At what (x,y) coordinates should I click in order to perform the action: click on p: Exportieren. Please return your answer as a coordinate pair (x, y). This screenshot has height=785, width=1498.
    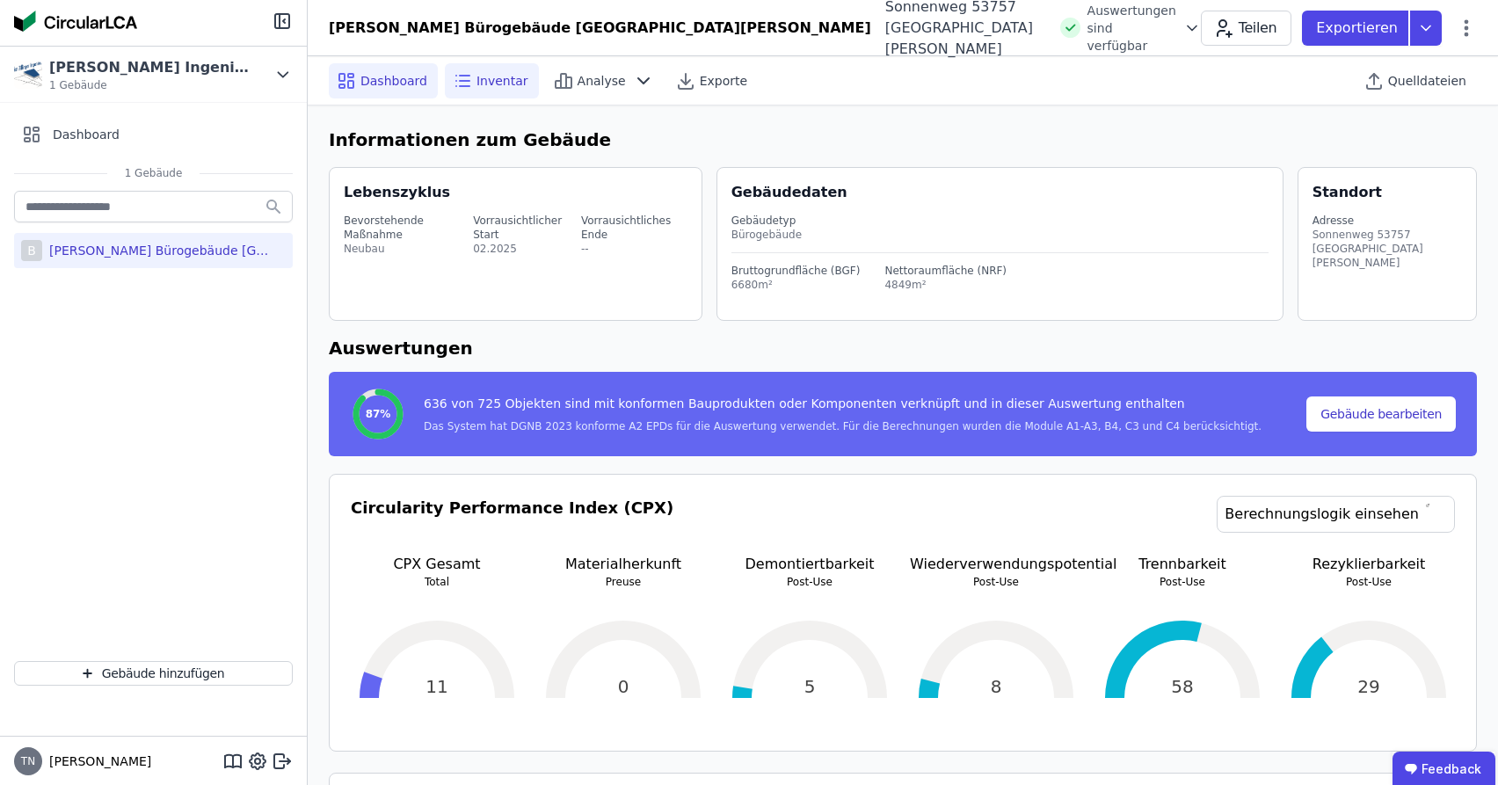
    Looking at the image, I should click on (1358, 28).